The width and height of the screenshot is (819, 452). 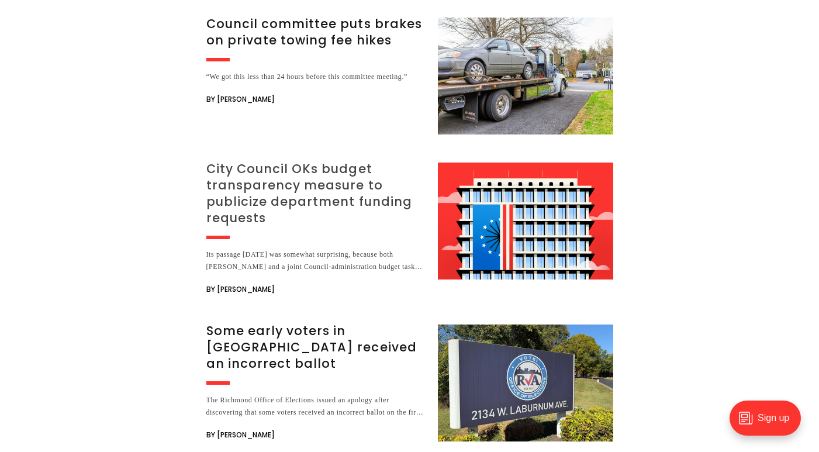 What do you see at coordinates (315, 77) in the screenshot?
I see `div: “We got this less than 24 hours before this committee meeting.”` at bounding box center [315, 77].